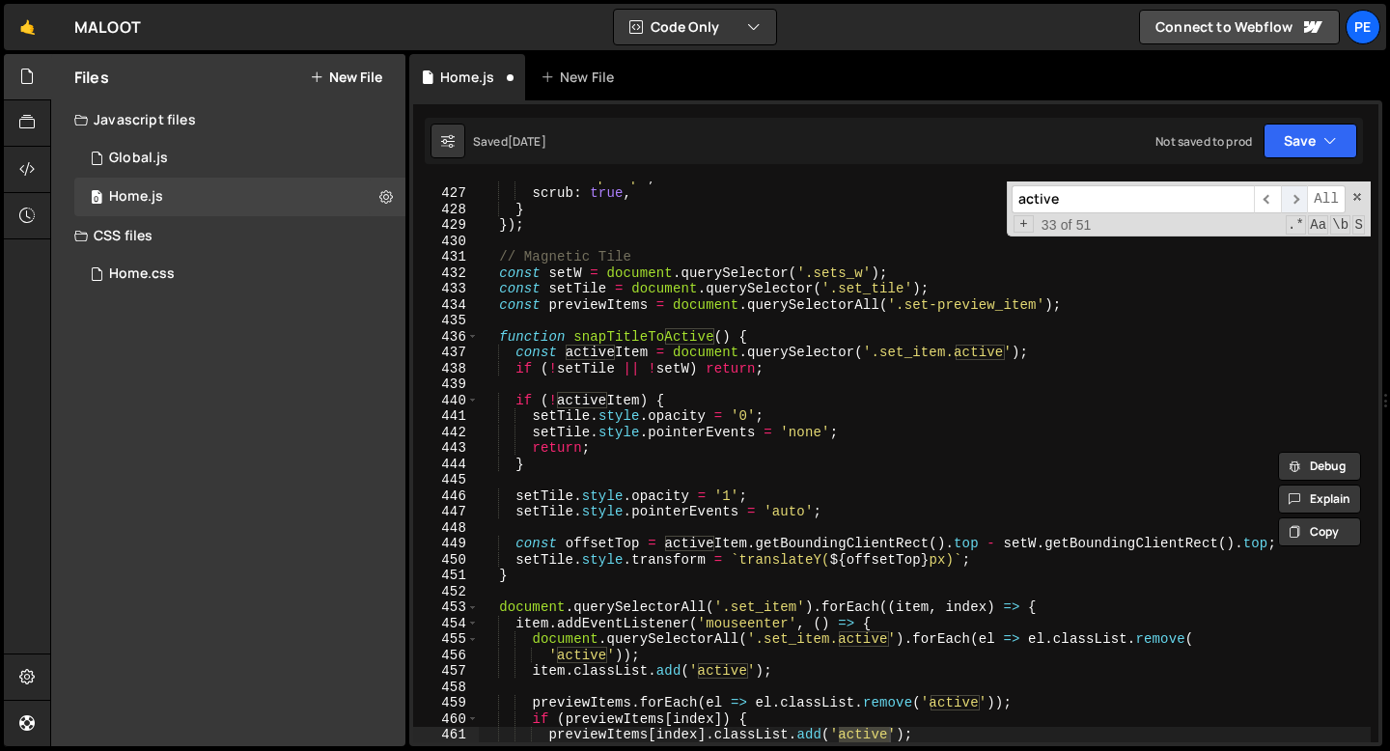 The image size is (1390, 751). Describe the element at coordinates (695, 27) in the screenshot. I see `button: Code Only` at that location.